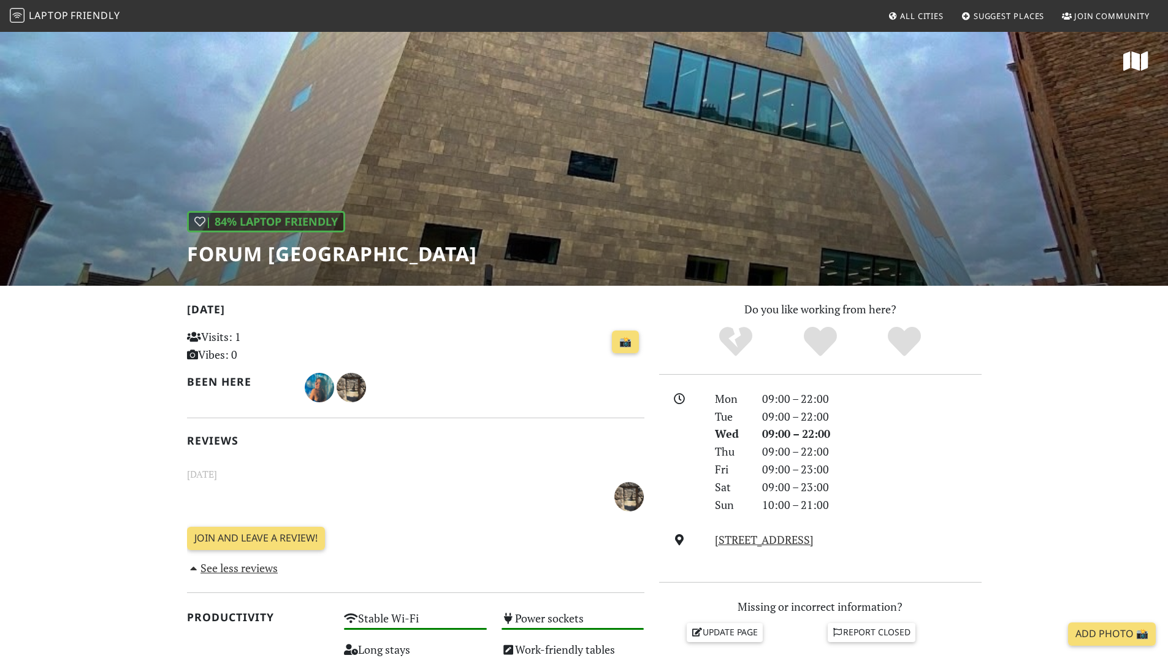  What do you see at coordinates (736, 341) in the screenshot?
I see `div: No` at bounding box center [736, 341].